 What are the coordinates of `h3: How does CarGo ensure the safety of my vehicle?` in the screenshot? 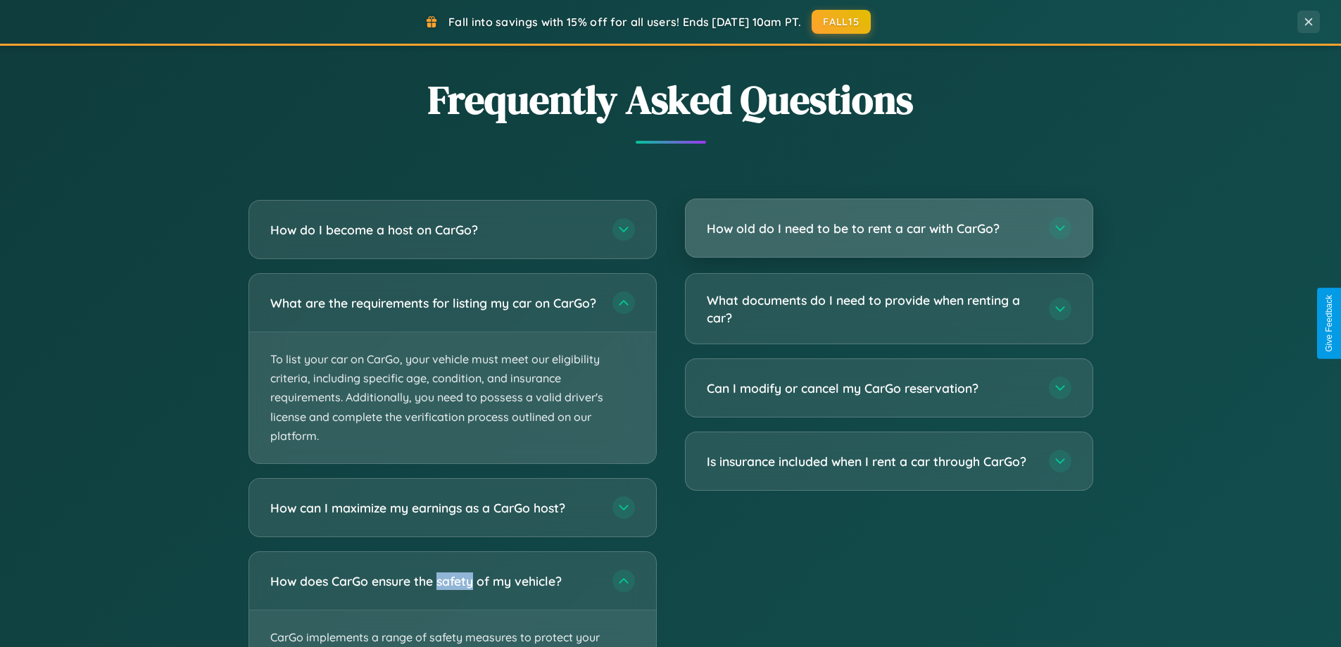 It's located at (434, 581).